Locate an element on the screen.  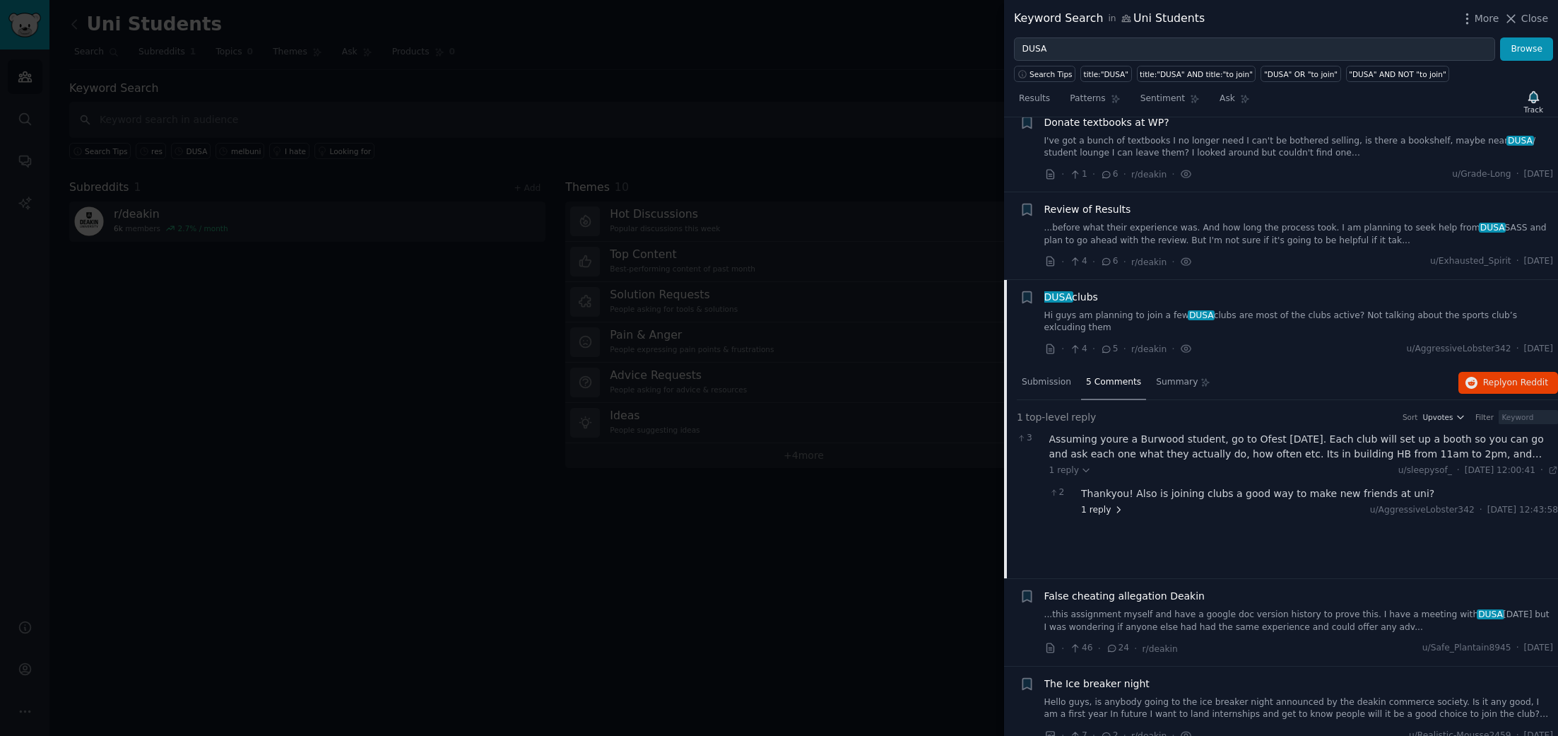
span: The Ice breaker night is located at coordinates (1097, 683).